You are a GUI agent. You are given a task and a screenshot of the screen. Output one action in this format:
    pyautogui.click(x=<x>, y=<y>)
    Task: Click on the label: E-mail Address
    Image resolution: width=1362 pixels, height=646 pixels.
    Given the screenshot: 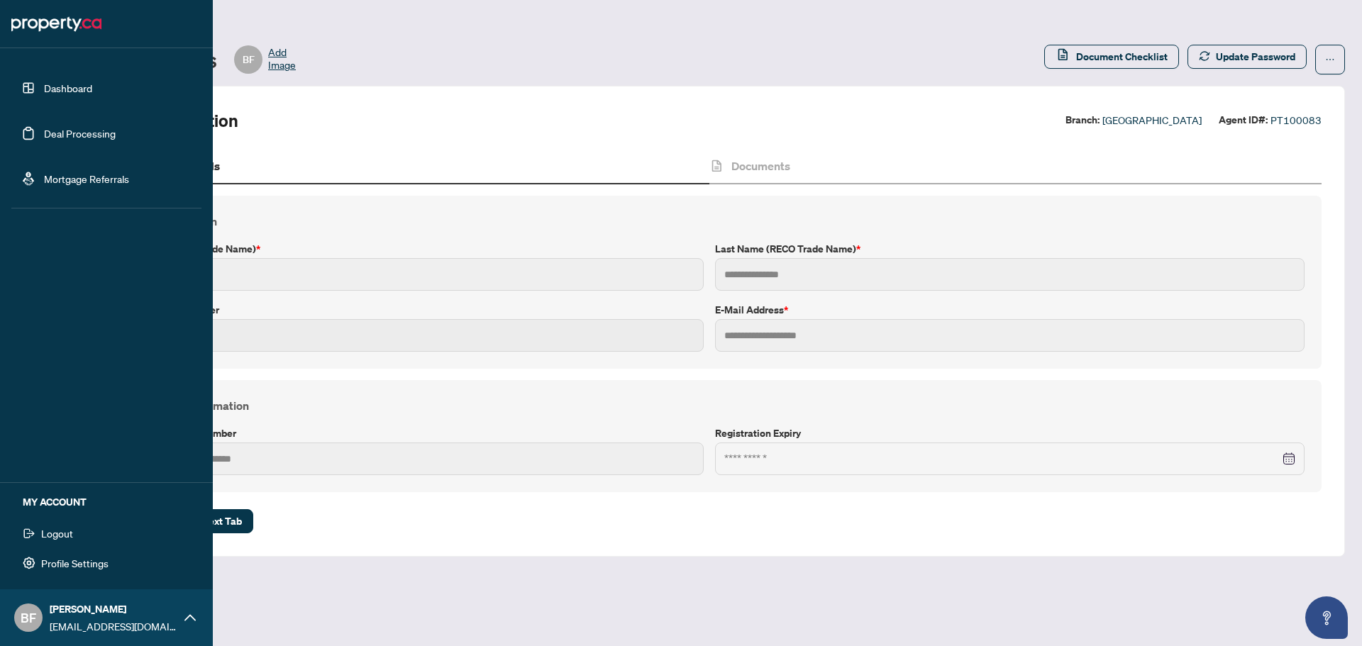 What is the action you would take?
    pyautogui.click(x=1010, y=310)
    